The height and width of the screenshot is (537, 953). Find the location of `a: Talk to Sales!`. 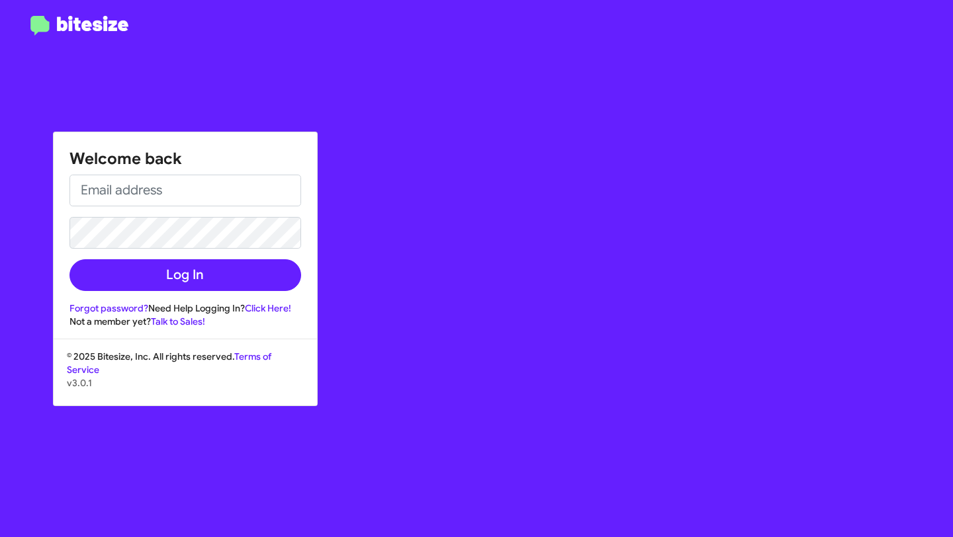

a: Talk to Sales! is located at coordinates (178, 321).